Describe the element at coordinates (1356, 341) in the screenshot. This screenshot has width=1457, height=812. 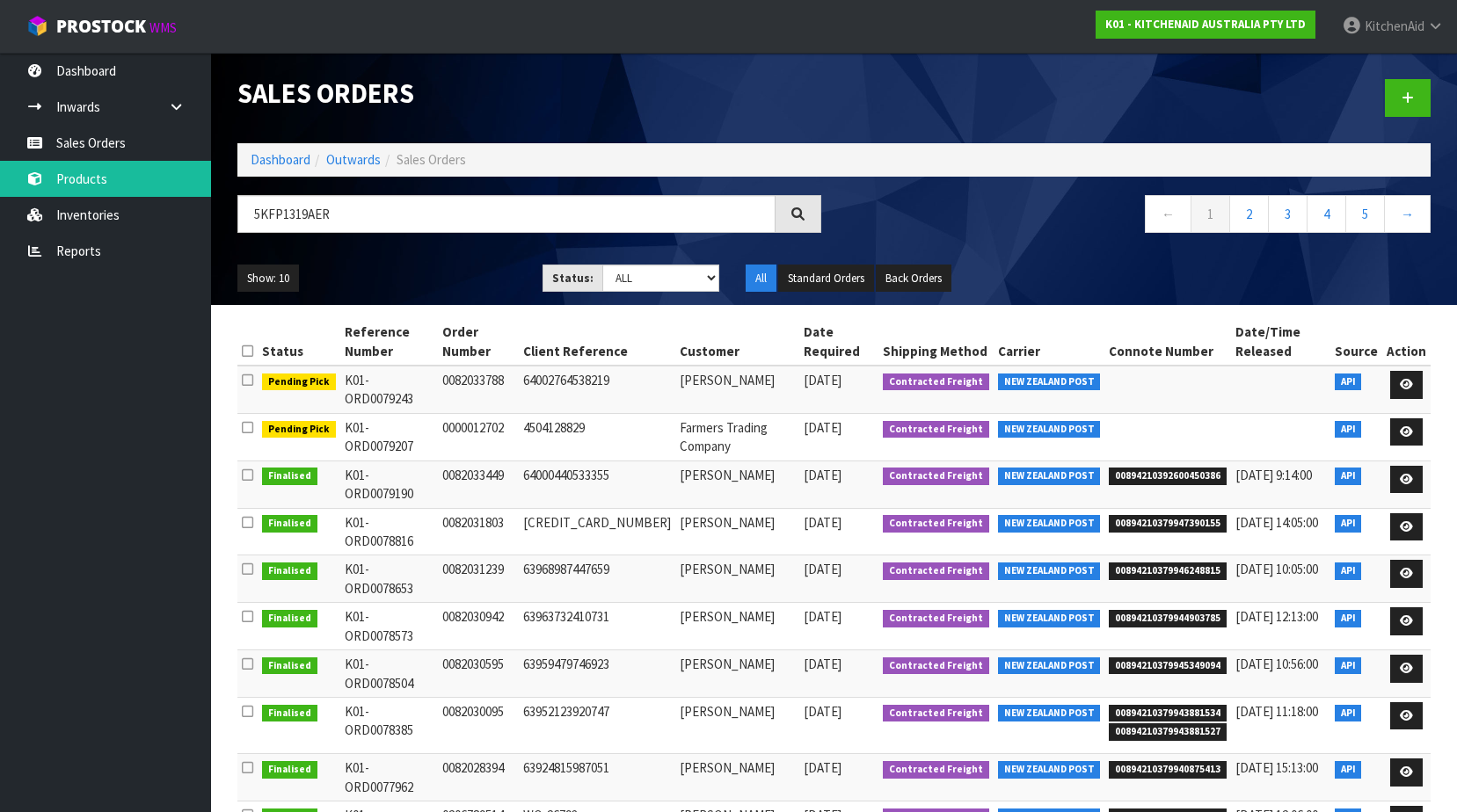
I see `th: Source` at that location.